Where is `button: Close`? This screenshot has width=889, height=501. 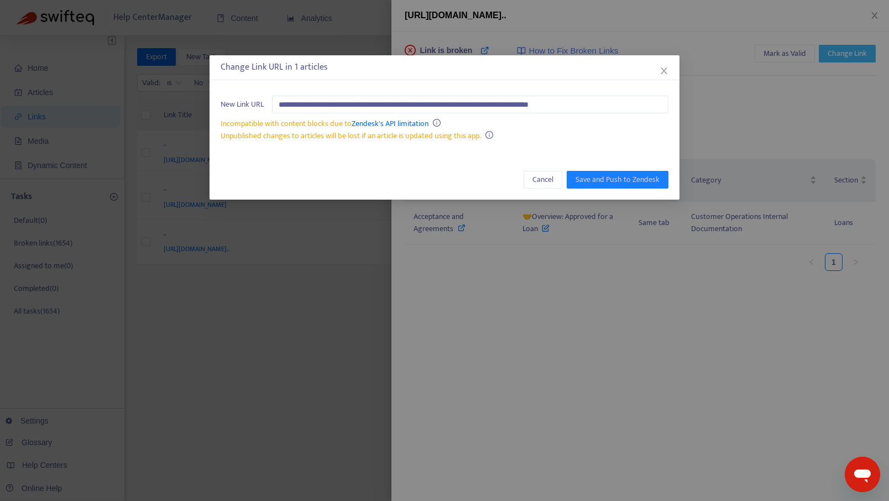 button: Close is located at coordinates (664, 71).